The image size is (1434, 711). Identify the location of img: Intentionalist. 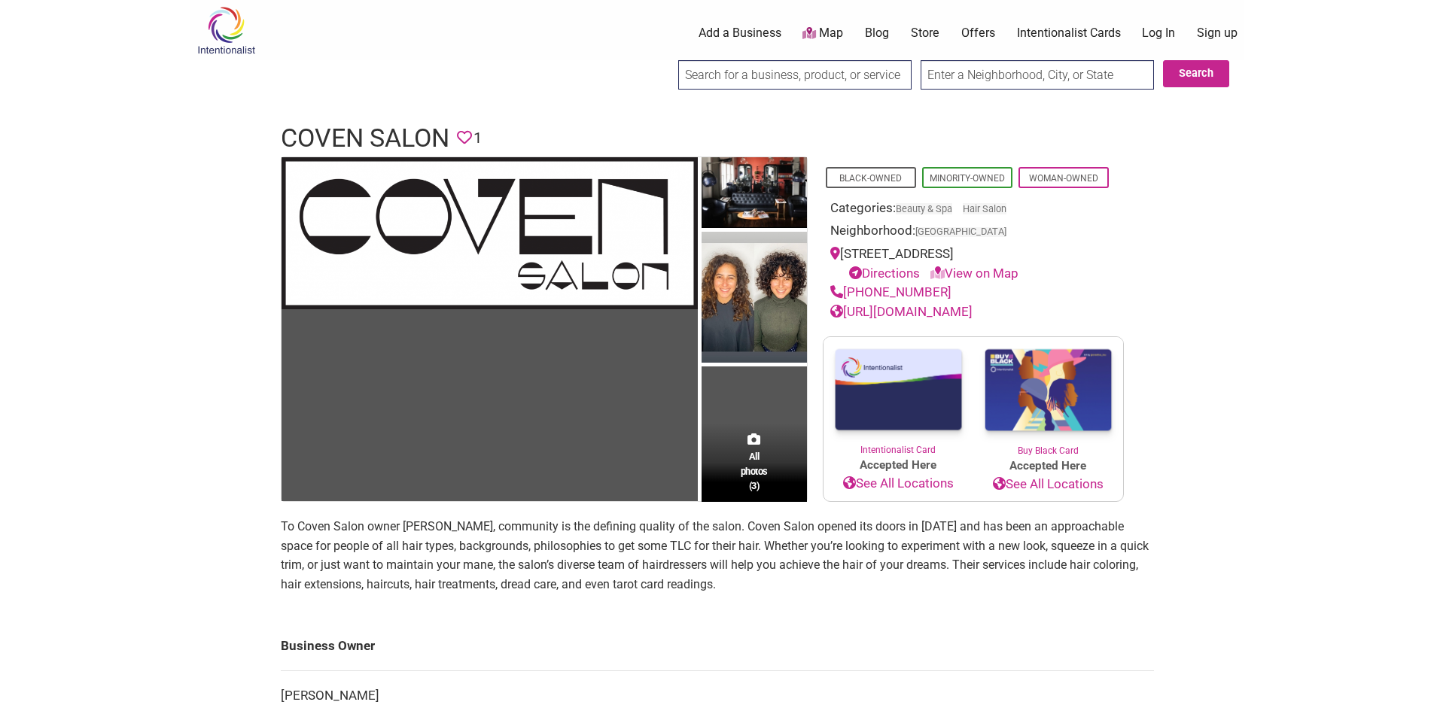
(226, 30).